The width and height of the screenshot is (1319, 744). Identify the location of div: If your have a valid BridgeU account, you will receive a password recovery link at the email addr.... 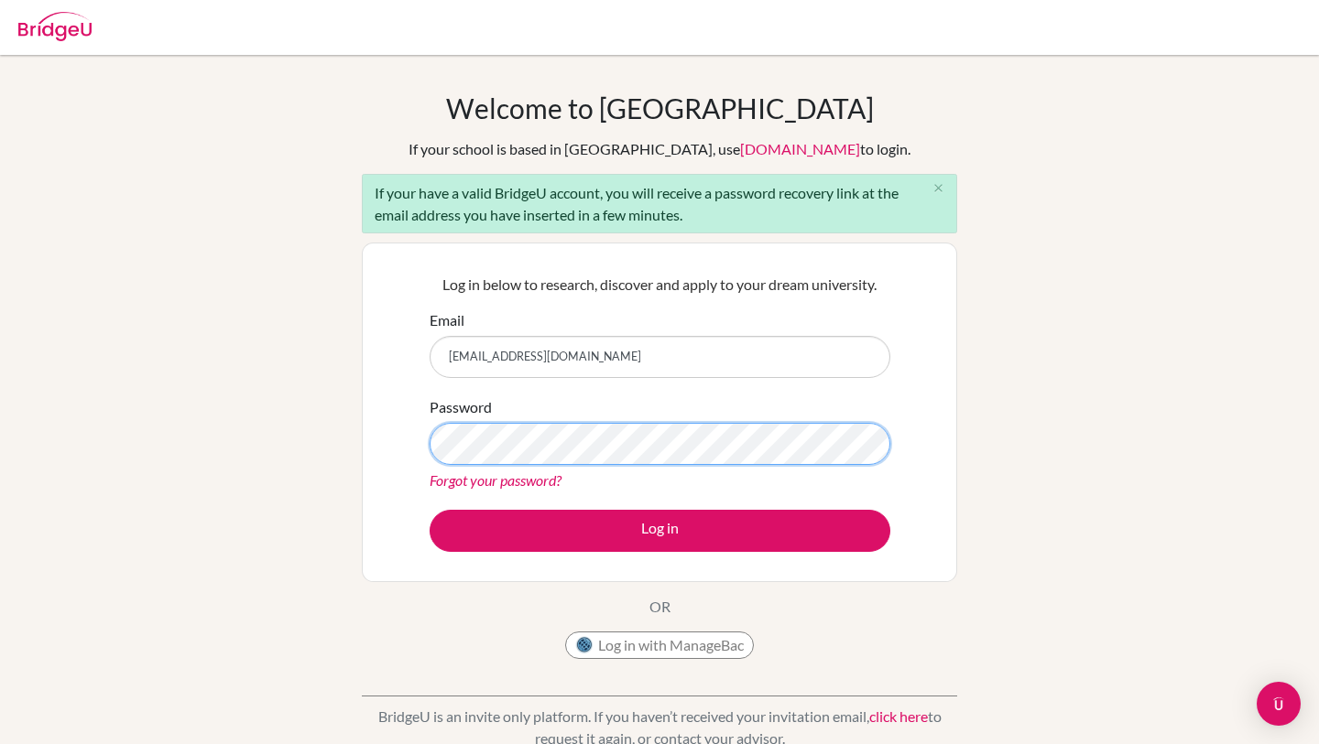
(659, 203).